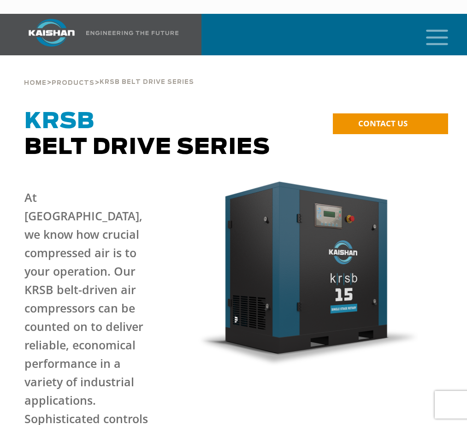  I want to click on span: Products, so click(73, 83).